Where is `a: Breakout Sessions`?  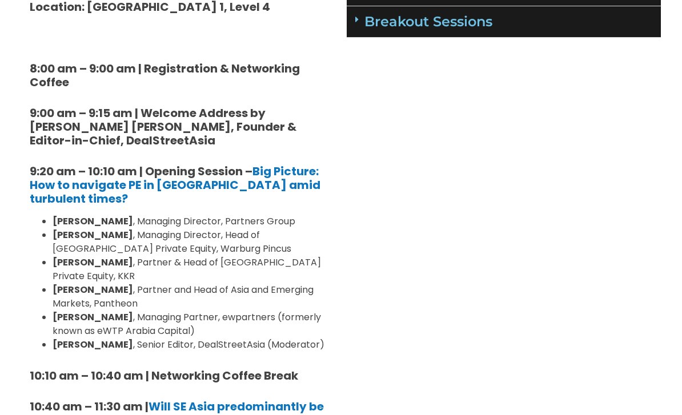 a: Breakout Sessions is located at coordinates (429, 21).